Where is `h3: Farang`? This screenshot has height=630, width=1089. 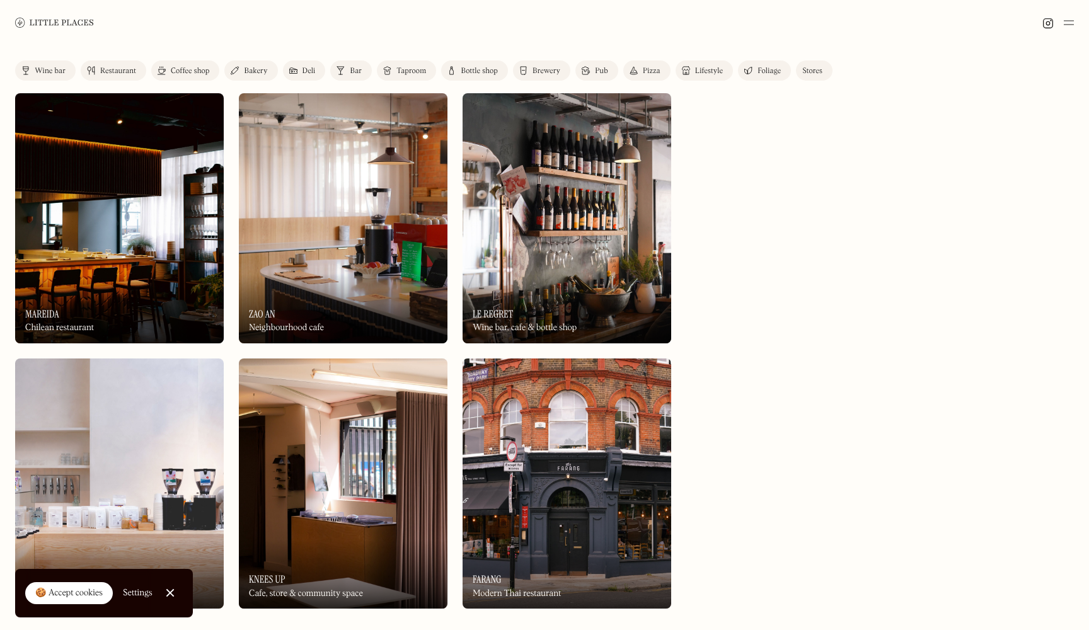
h3: Farang is located at coordinates (487, 579).